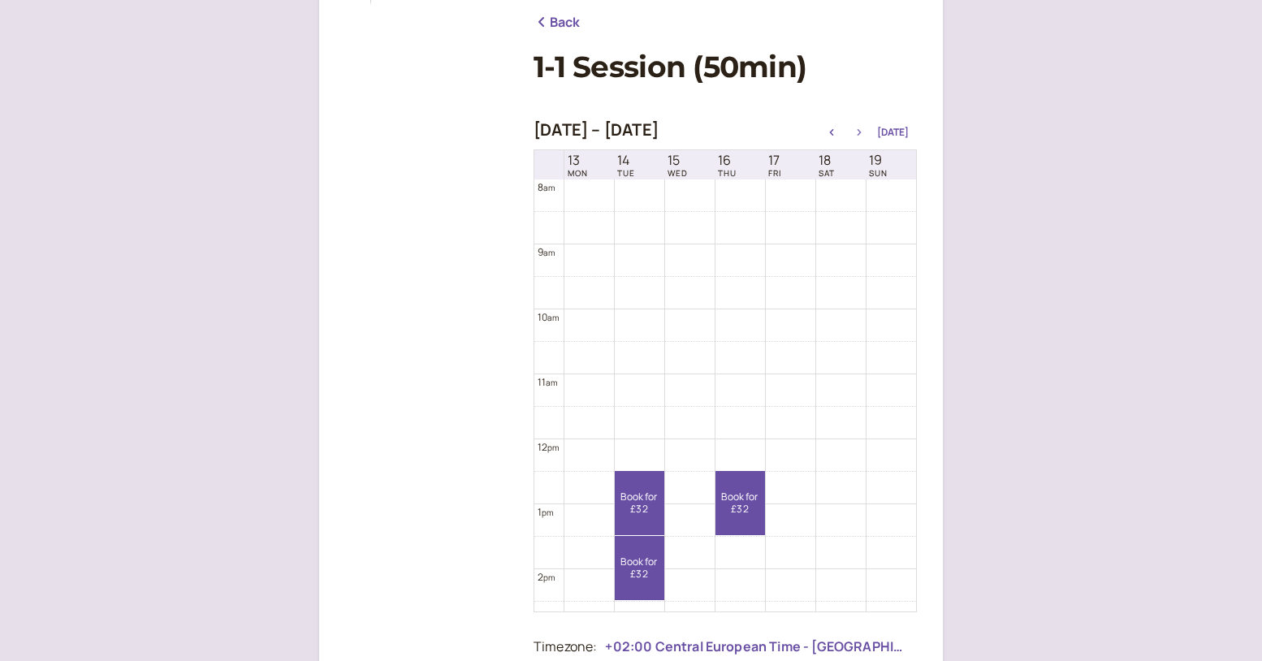 Image resolution: width=1262 pixels, height=661 pixels. I want to click on a: October 15, 2025, so click(677, 165).